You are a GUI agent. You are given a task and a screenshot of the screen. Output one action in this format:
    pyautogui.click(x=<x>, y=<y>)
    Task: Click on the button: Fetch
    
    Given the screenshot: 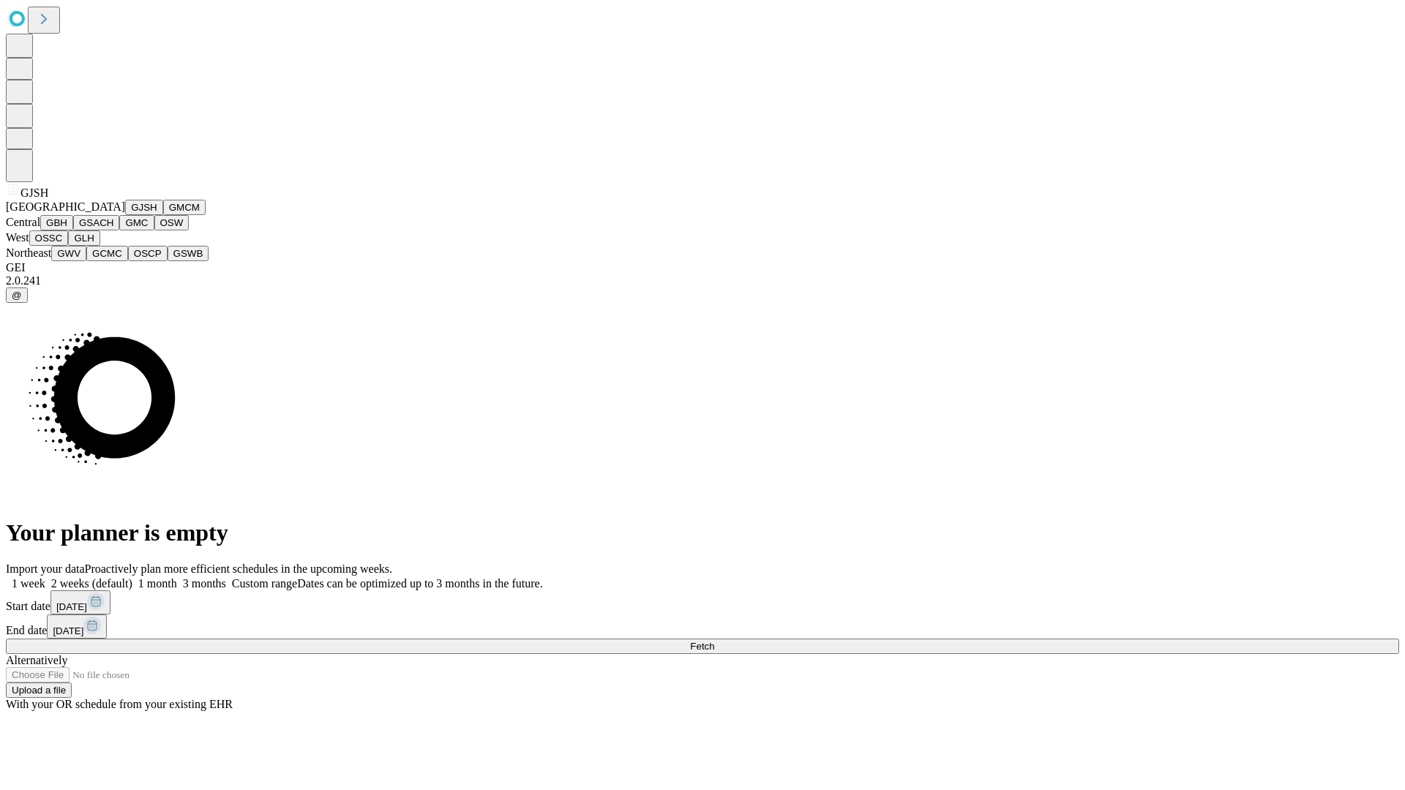 What is the action you would take?
    pyautogui.click(x=702, y=646)
    